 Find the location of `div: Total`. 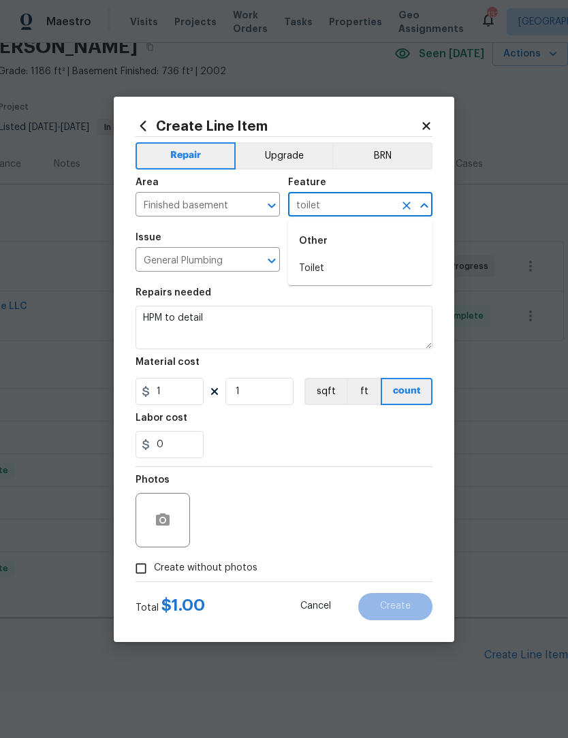

div: Total is located at coordinates (170, 607).